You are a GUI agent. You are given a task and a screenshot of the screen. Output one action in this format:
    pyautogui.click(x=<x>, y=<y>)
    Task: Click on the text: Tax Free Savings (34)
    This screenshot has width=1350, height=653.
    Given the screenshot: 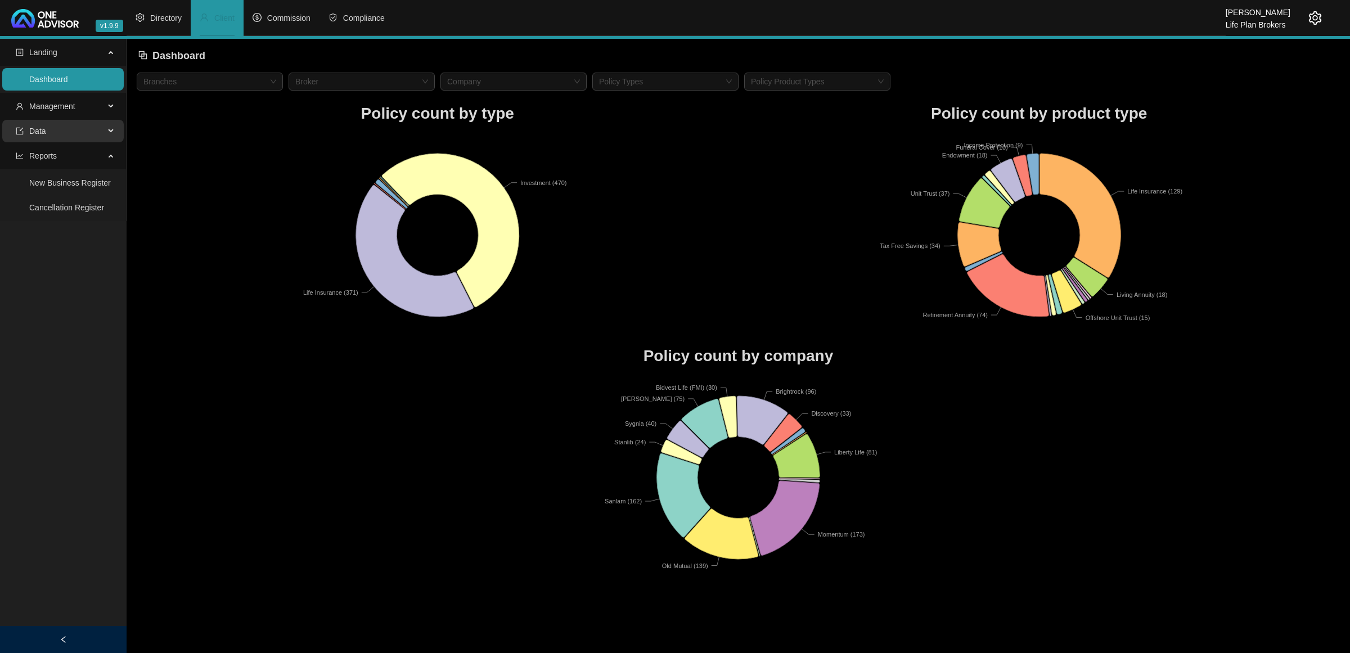 What is the action you would take?
    pyautogui.click(x=910, y=246)
    